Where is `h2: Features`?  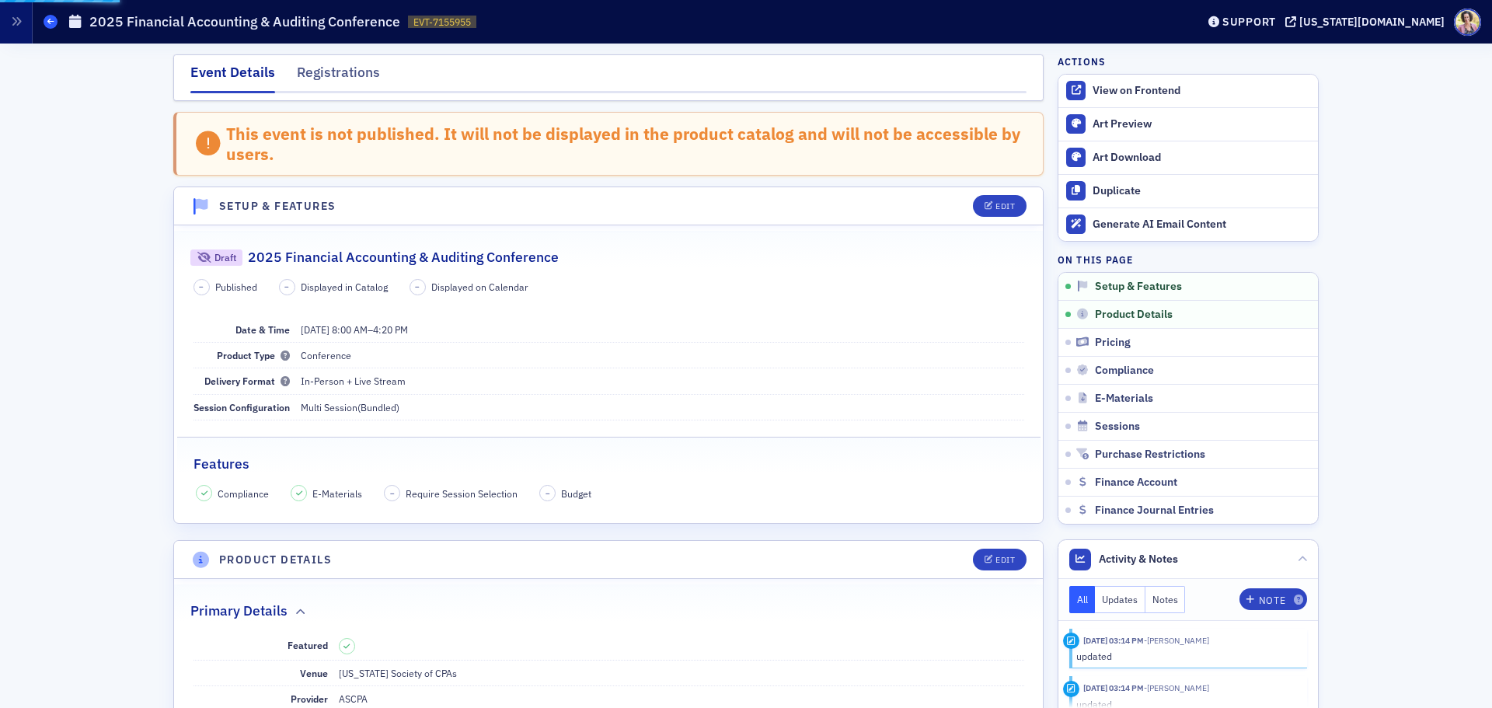
h2: Features is located at coordinates (222, 464).